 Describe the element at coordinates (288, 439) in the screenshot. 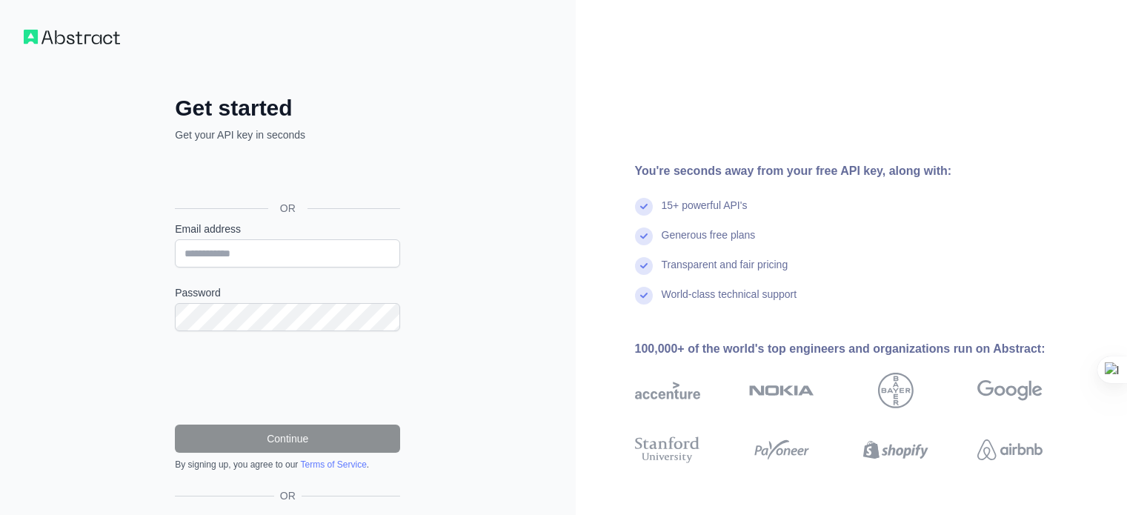

I see `button: Continue` at that location.